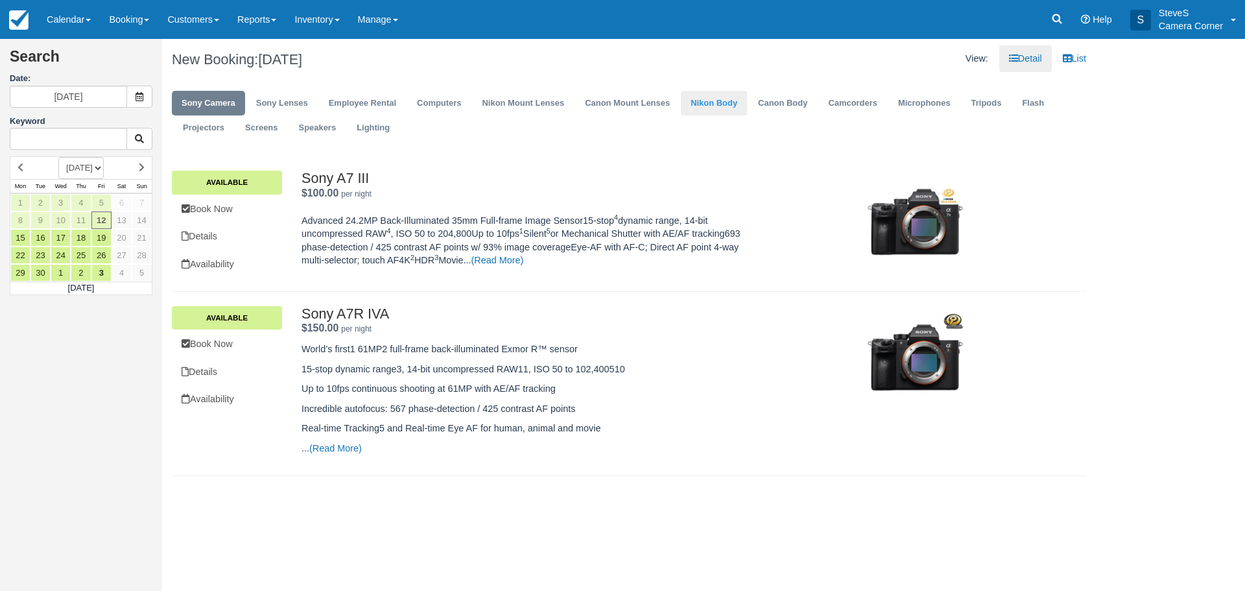  Describe the element at coordinates (436, 257) in the screenshot. I see `sup: 3` at that location.